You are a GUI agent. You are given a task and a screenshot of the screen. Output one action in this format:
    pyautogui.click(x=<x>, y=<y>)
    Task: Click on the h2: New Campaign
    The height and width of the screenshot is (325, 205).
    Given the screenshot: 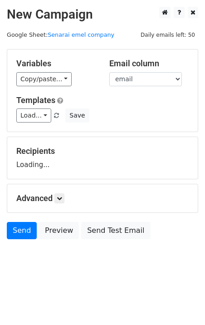 What is the action you would take?
    pyautogui.click(x=102, y=15)
    